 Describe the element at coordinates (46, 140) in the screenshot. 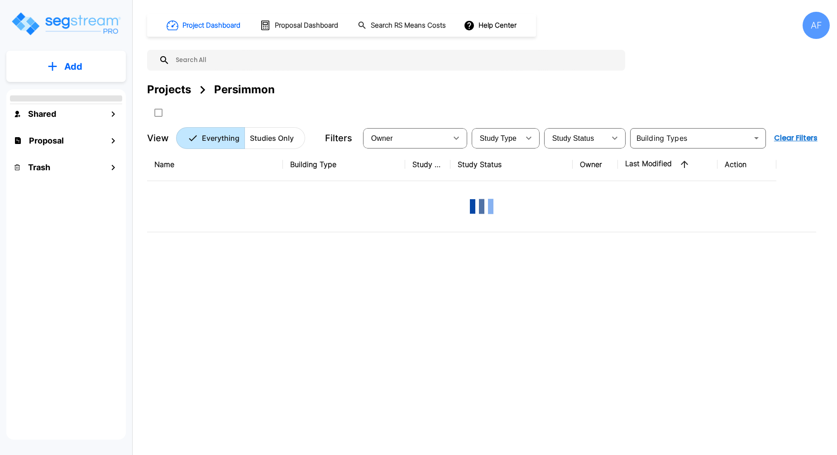

I see `h1: Proposal` at that location.